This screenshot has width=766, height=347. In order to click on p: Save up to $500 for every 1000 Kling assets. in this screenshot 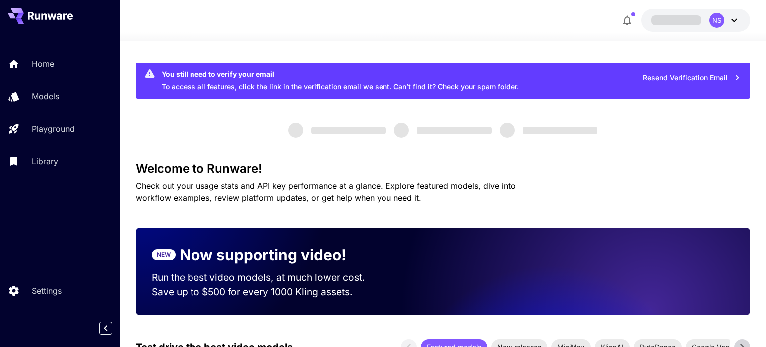, I will do `click(268, 291)`.